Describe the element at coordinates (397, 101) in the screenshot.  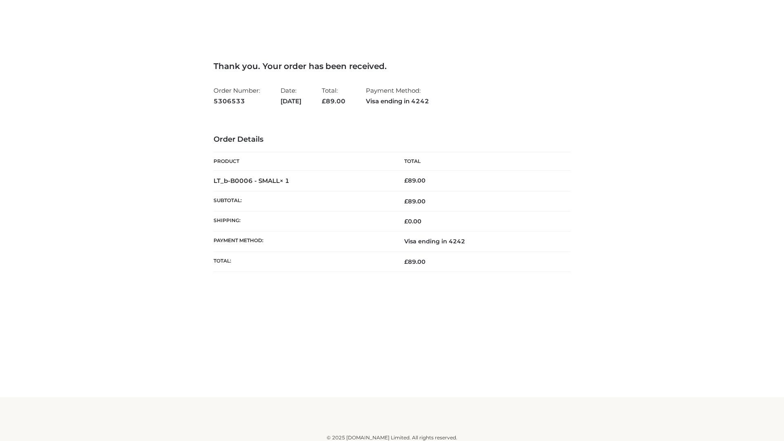
I see `strong: Visa ending in 4242` at that location.